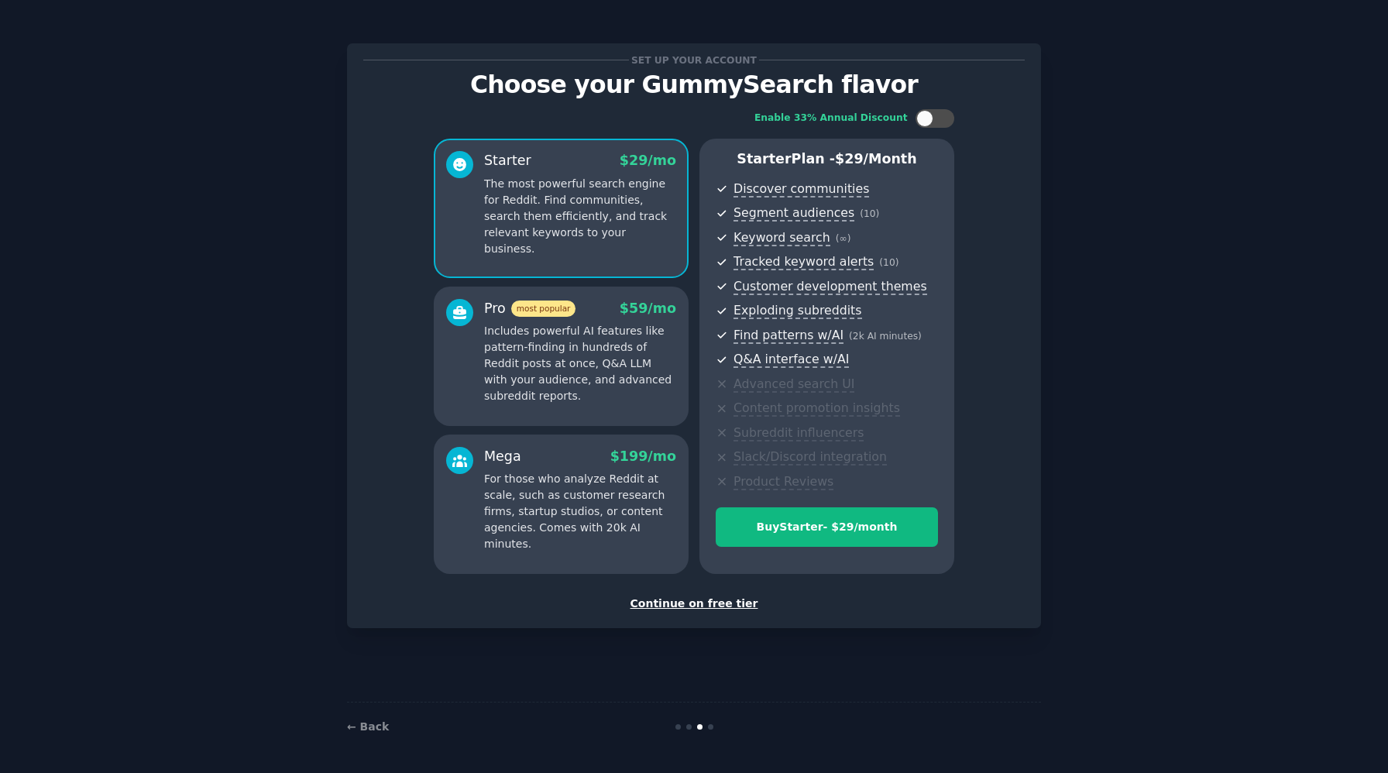 Image resolution: width=1388 pixels, height=773 pixels. I want to click on span: Content promotion insights, so click(816, 408).